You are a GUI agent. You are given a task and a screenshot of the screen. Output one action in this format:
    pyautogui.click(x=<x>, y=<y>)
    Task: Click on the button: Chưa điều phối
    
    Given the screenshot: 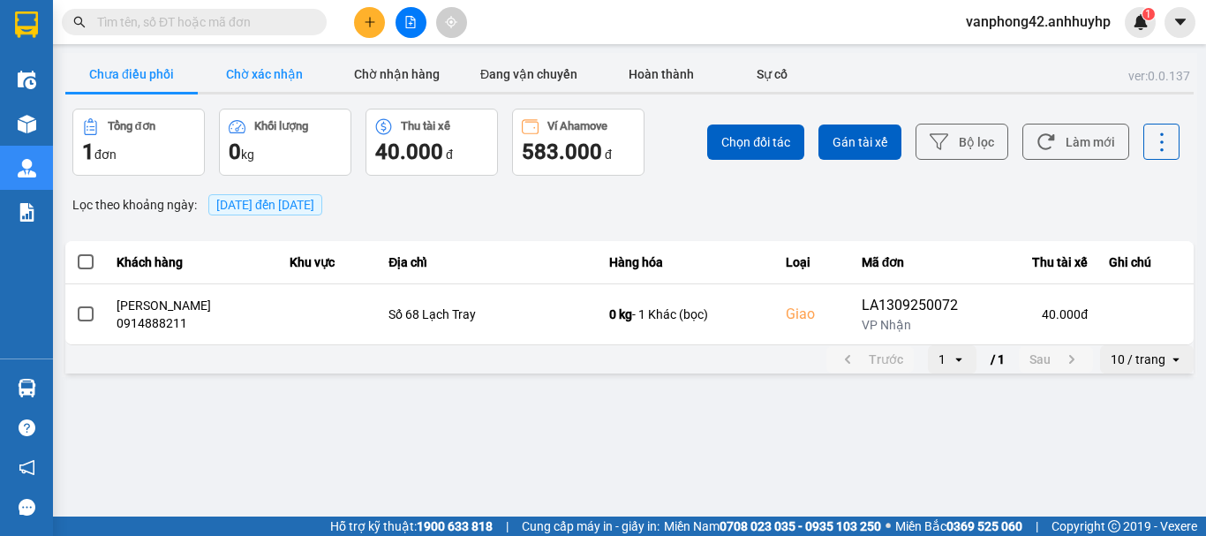 What is the action you would take?
    pyautogui.click(x=132, y=74)
    